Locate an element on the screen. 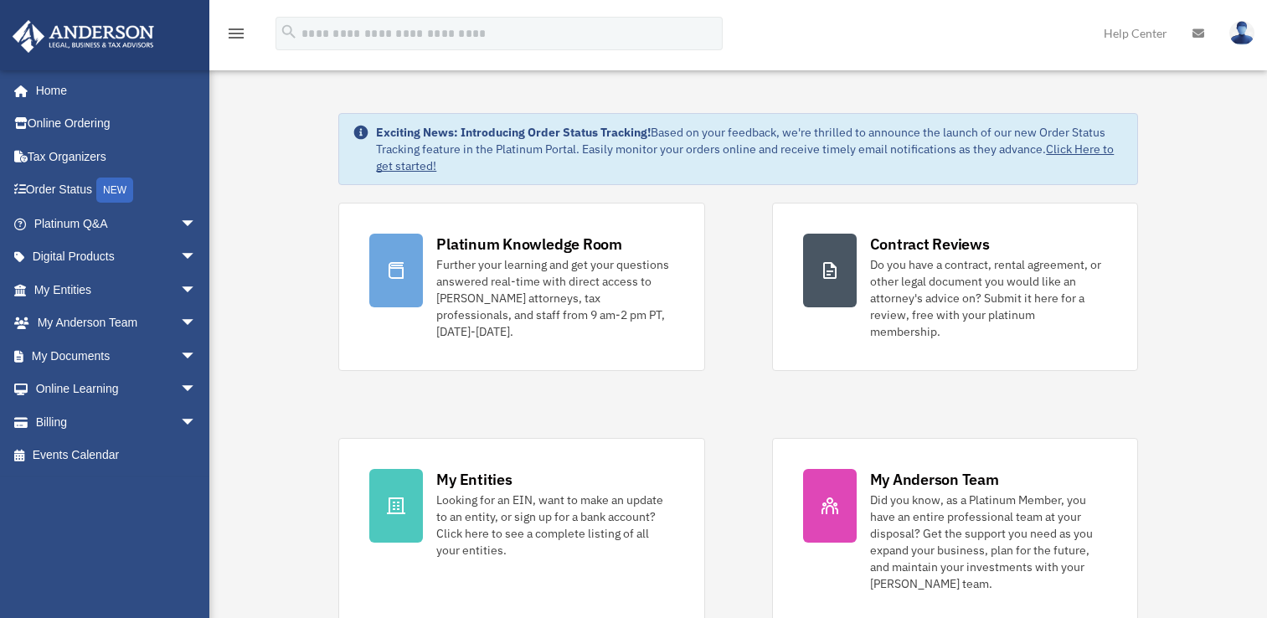 The height and width of the screenshot is (618, 1267). img: Anderson Advisors Platinum Portal is located at coordinates (83, 36).